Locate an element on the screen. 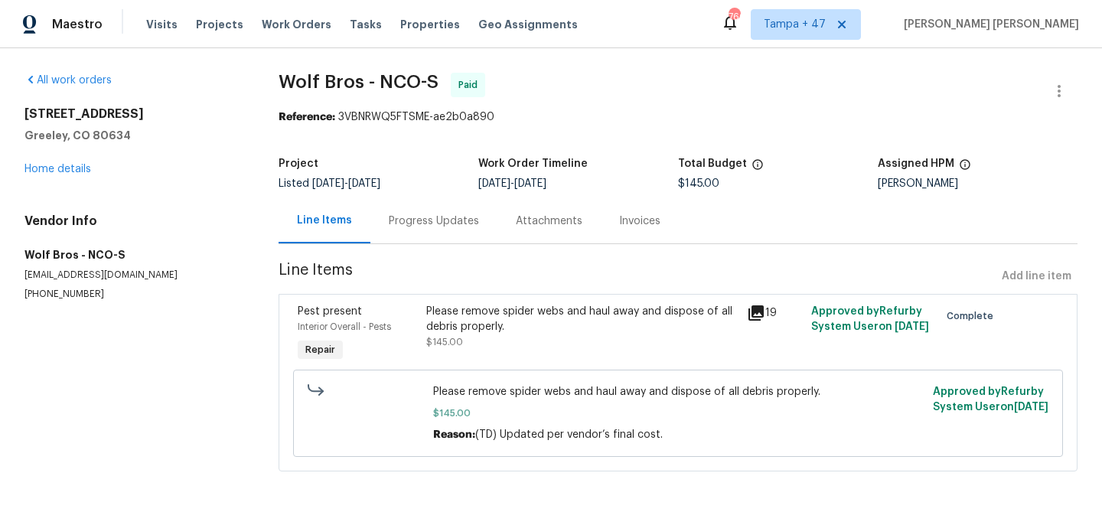  span: The hpm assigned to this work order. is located at coordinates (965, 168).